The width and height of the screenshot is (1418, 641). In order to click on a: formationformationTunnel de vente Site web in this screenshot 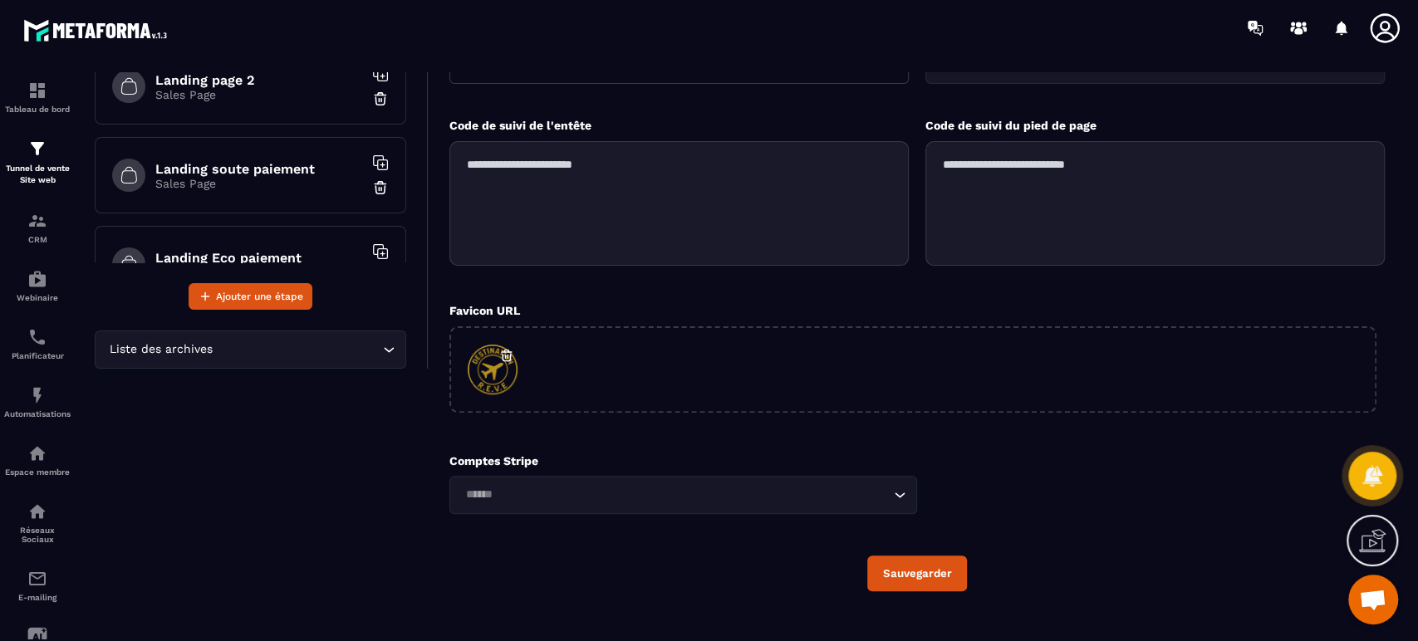, I will do `click(37, 162)`.